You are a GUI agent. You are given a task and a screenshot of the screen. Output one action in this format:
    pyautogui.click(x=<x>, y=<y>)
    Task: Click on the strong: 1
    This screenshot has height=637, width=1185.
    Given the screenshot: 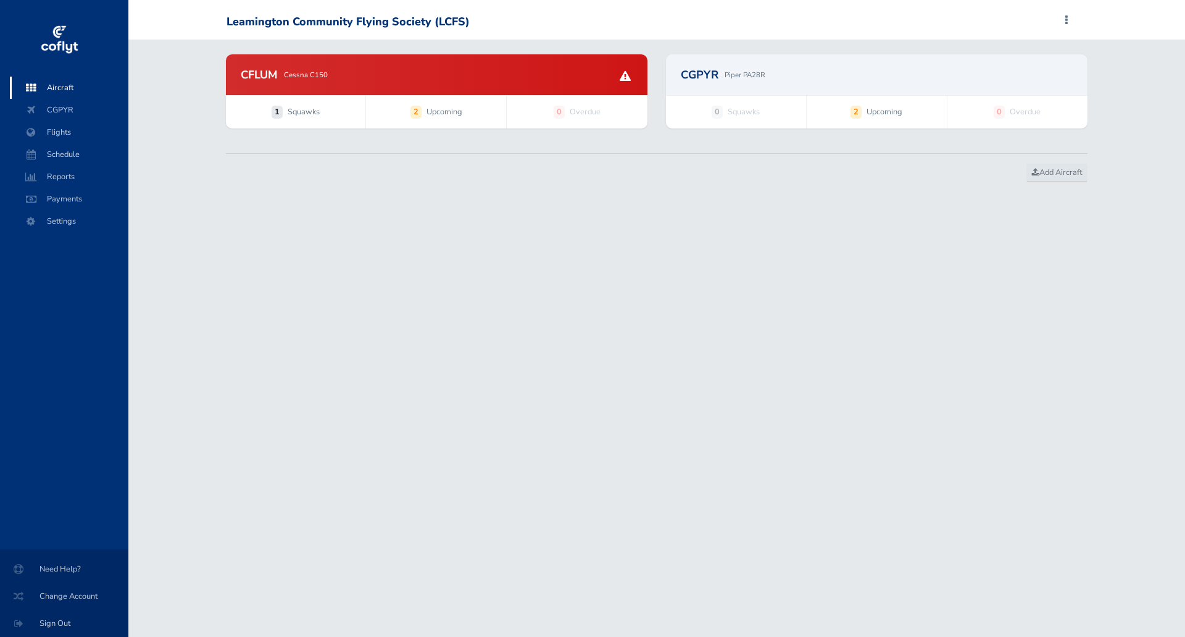 What is the action you would take?
    pyautogui.click(x=277, y=112)
    